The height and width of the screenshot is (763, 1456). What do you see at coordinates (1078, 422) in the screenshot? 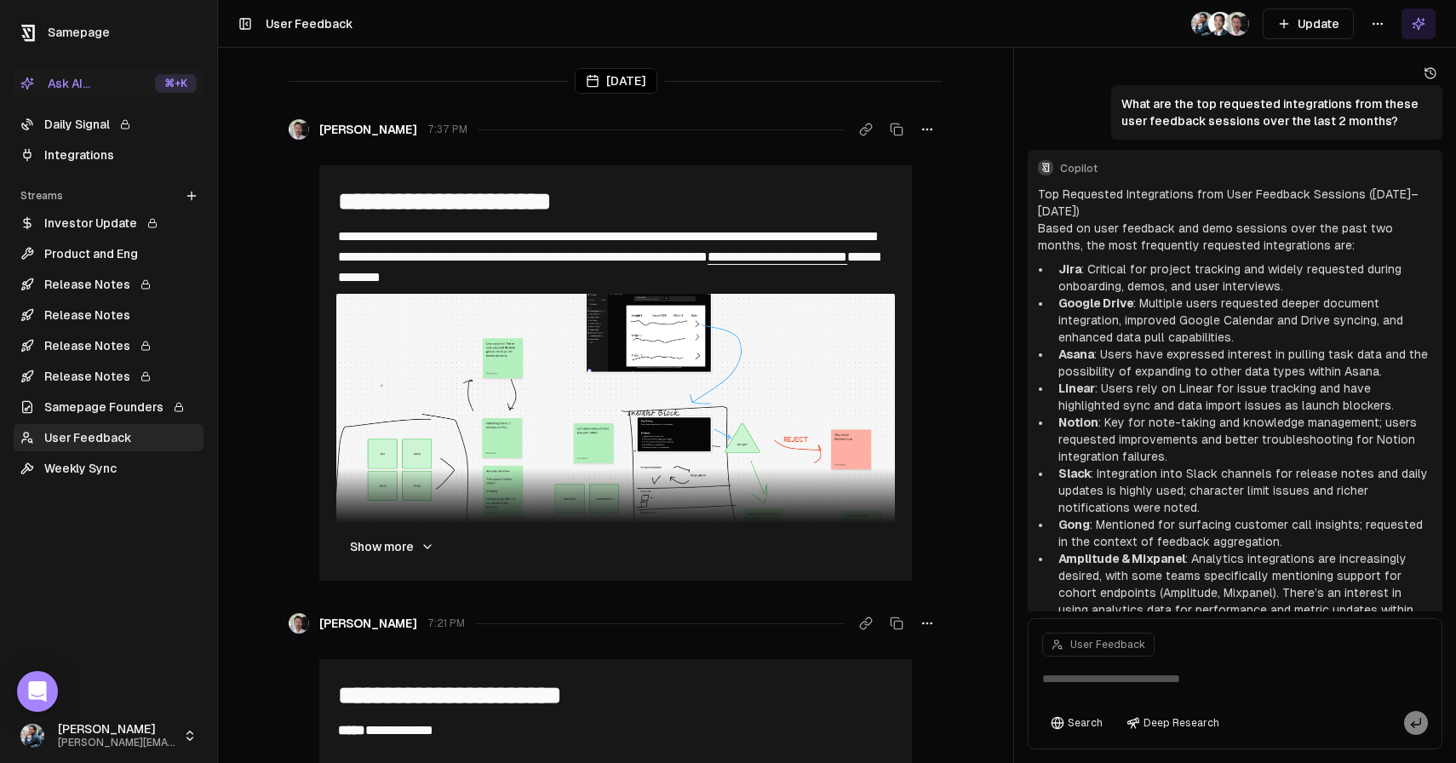
I see `strong: Notion` at bounding box center [1078, 422].